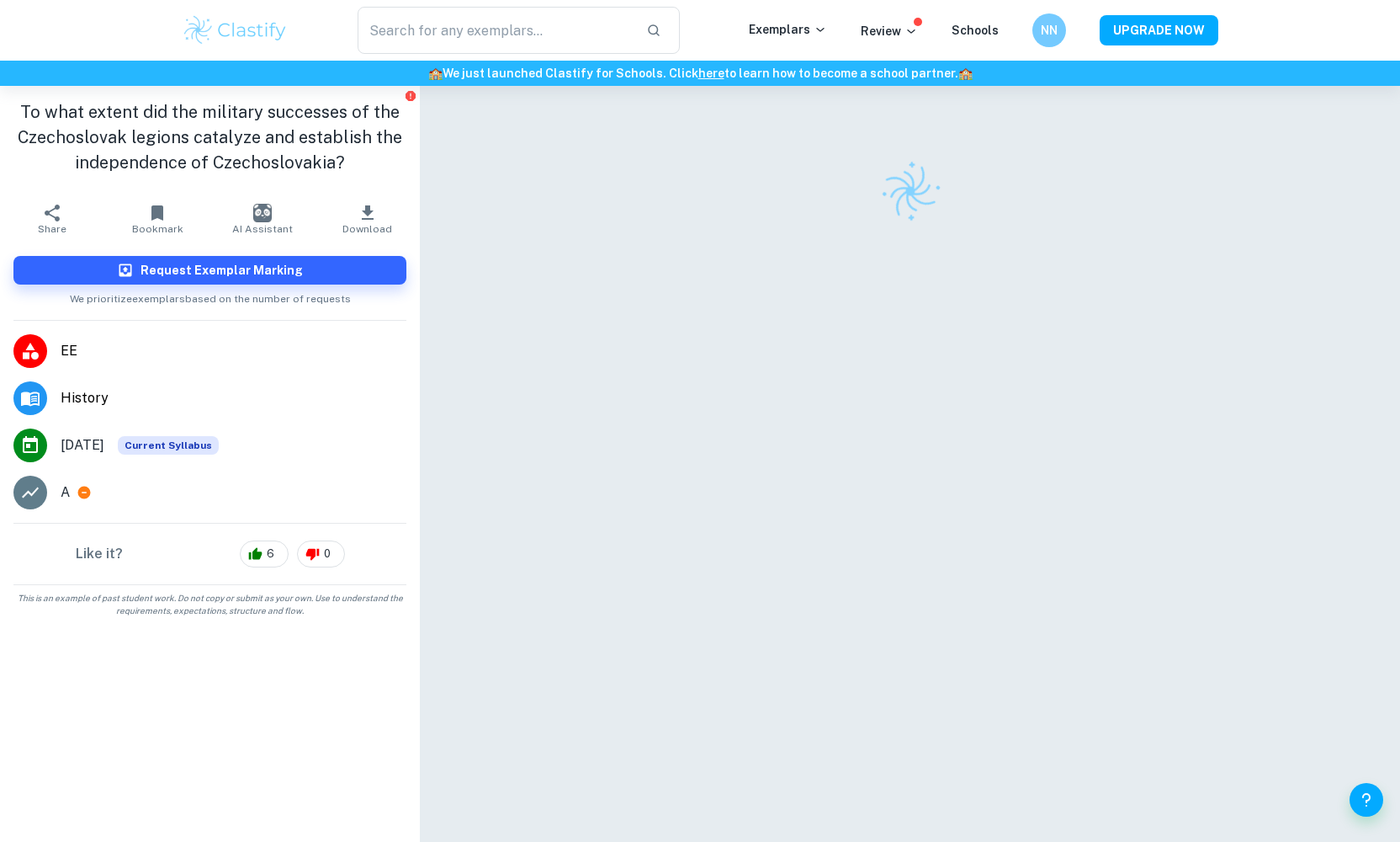 The width and height of the screenshot is (1400, 842). What do you see at coordinates (890, 31) in the screenshot?
I see `p: Review` at bounding box center [890, 31].